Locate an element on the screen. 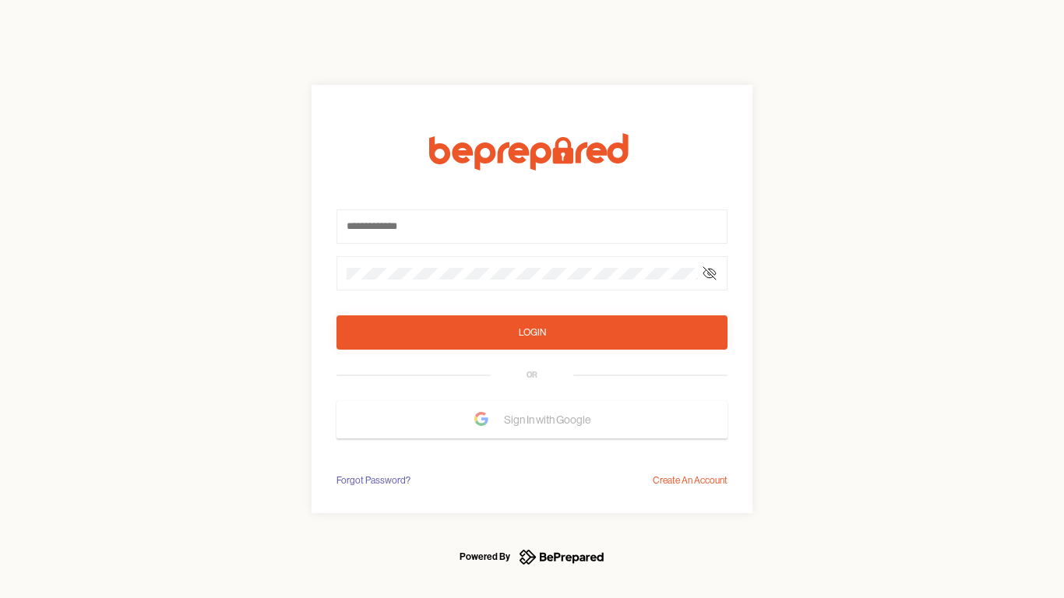  div: OR is located at coordinates (532, 375).